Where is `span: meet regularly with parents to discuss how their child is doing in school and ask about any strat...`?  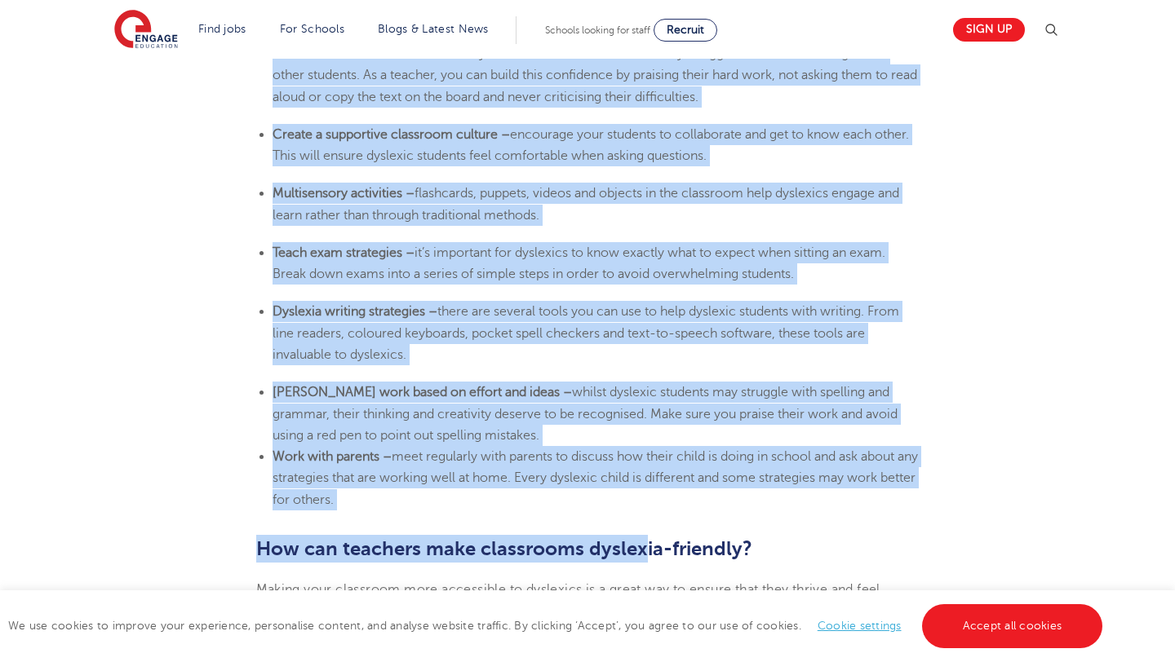
span: meet regularly with parents to discuss how their child is doing in school and ask about any strat... is located at coordinates (595, 478).